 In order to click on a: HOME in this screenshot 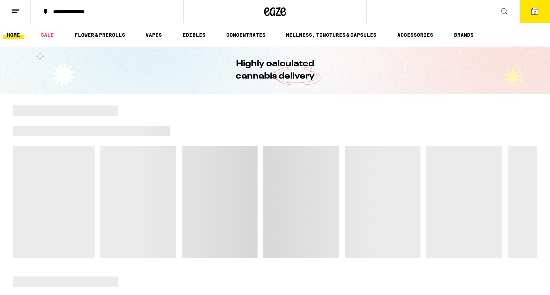, I will do `click(13, 35)`.